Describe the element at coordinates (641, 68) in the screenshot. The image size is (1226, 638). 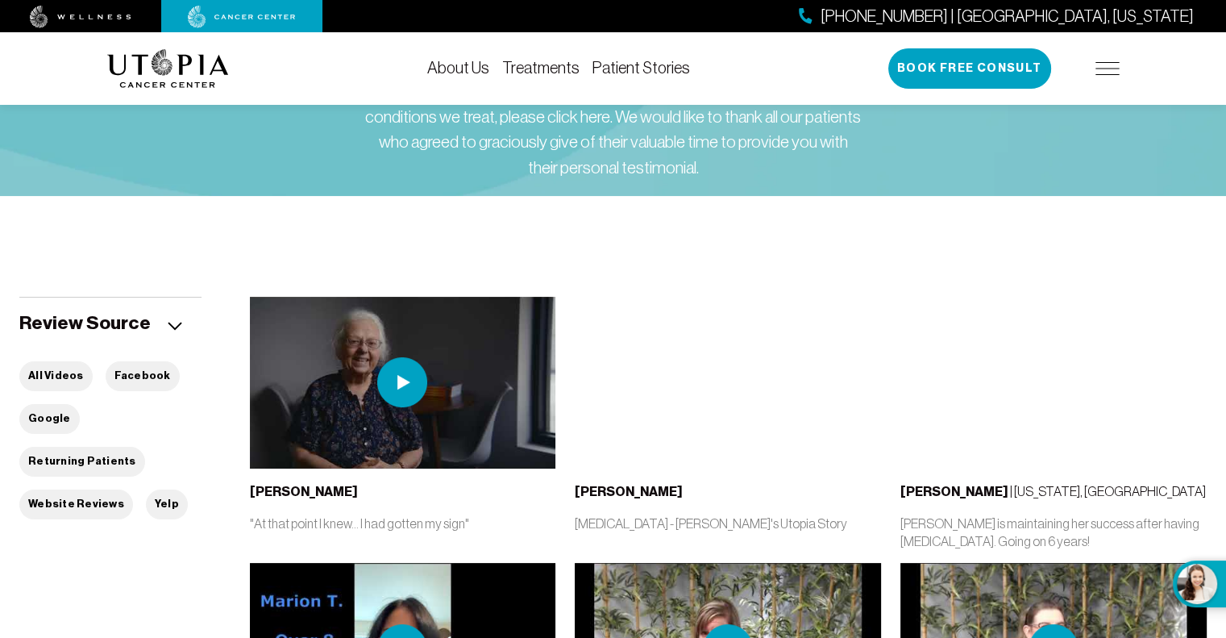
I see `a: Patient Stories` at that location.